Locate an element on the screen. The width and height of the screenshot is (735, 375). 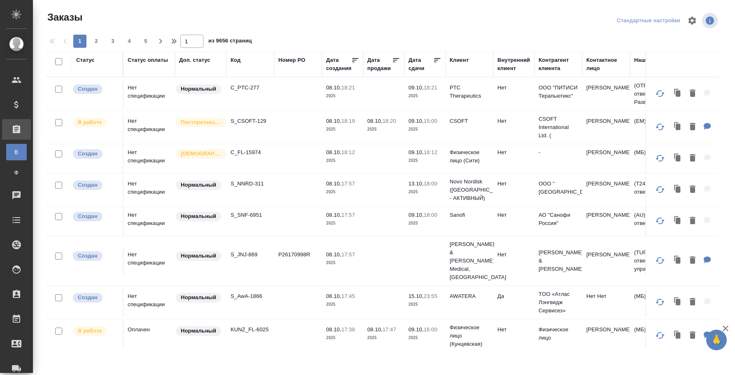
div: Дата сдачи is located at coordinates (421, 64).